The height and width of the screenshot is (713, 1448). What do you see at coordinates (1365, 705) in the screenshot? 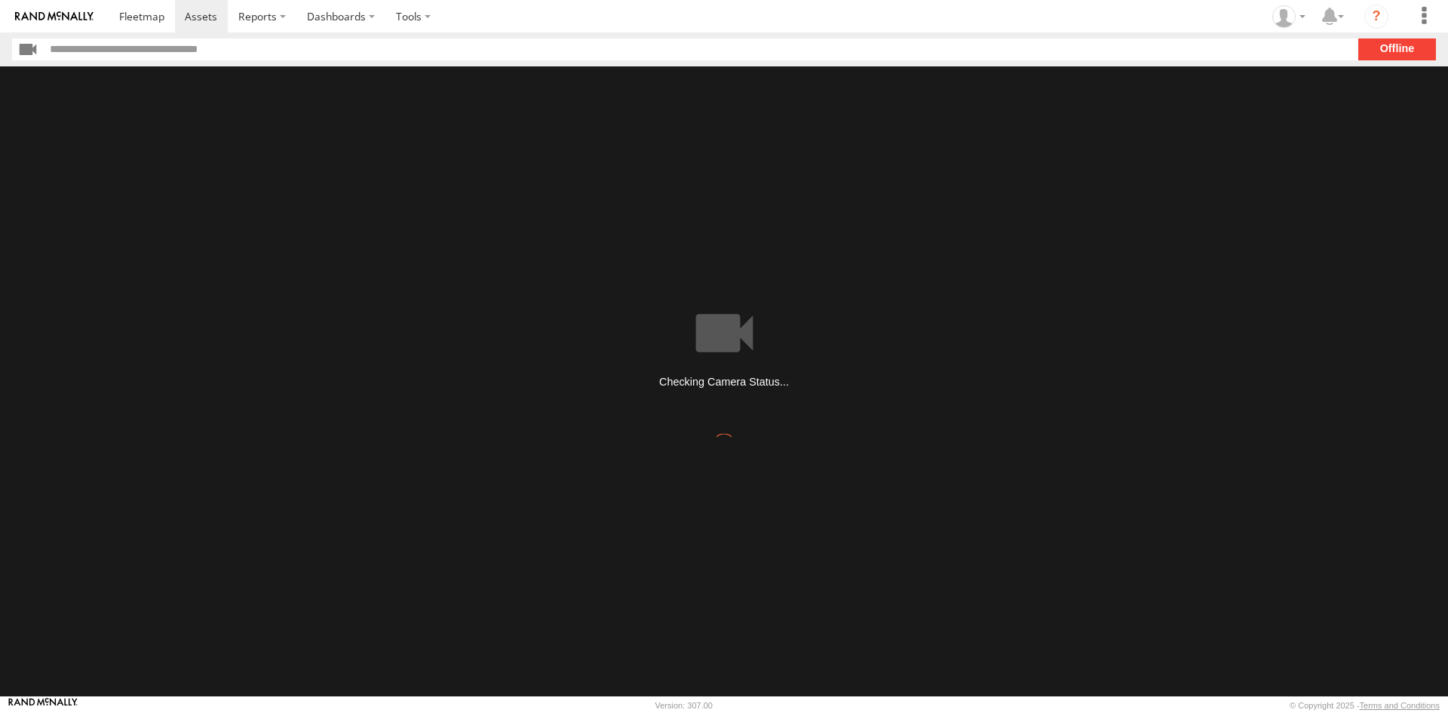
I see `div: © Copyright 2025 -` at bounding box center [1365, 705].